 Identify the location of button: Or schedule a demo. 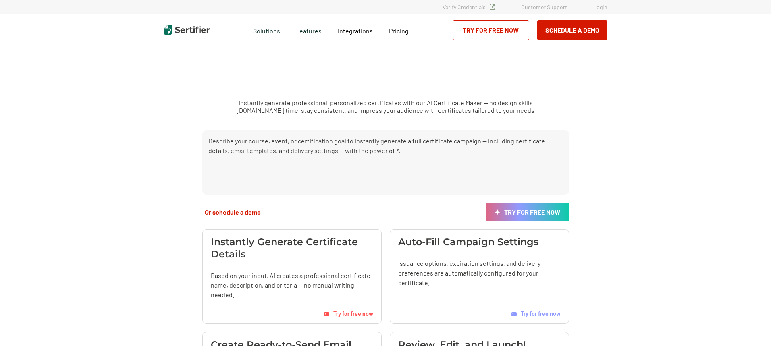
(232, 212).